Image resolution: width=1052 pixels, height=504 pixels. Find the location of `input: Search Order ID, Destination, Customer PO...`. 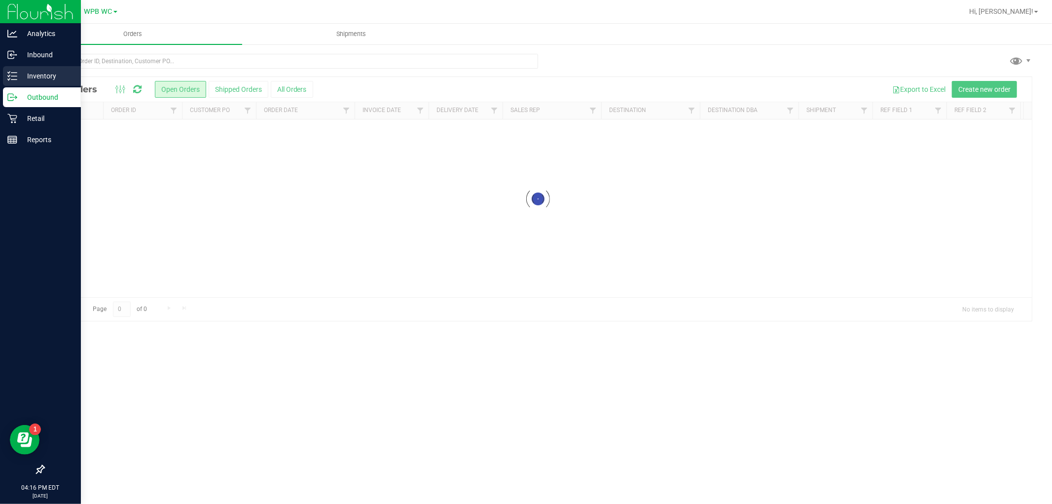

input: Search Order ID, Destination, Customer PO... is located at coordinates (291, 61).